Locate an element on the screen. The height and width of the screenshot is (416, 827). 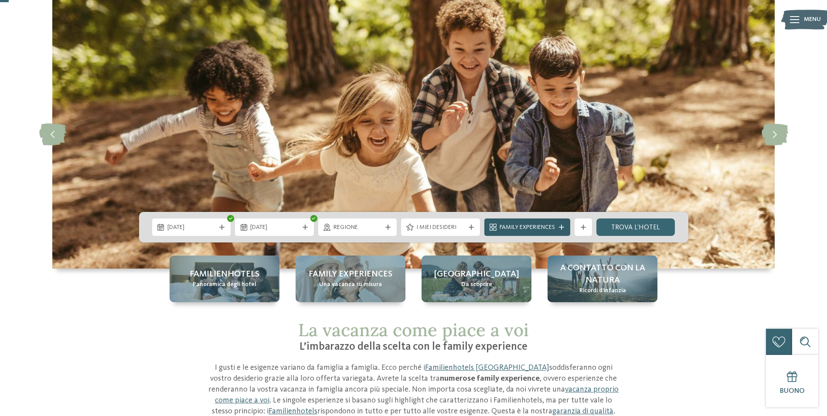
span: I miei desideri is located at coordinates (440, 228).